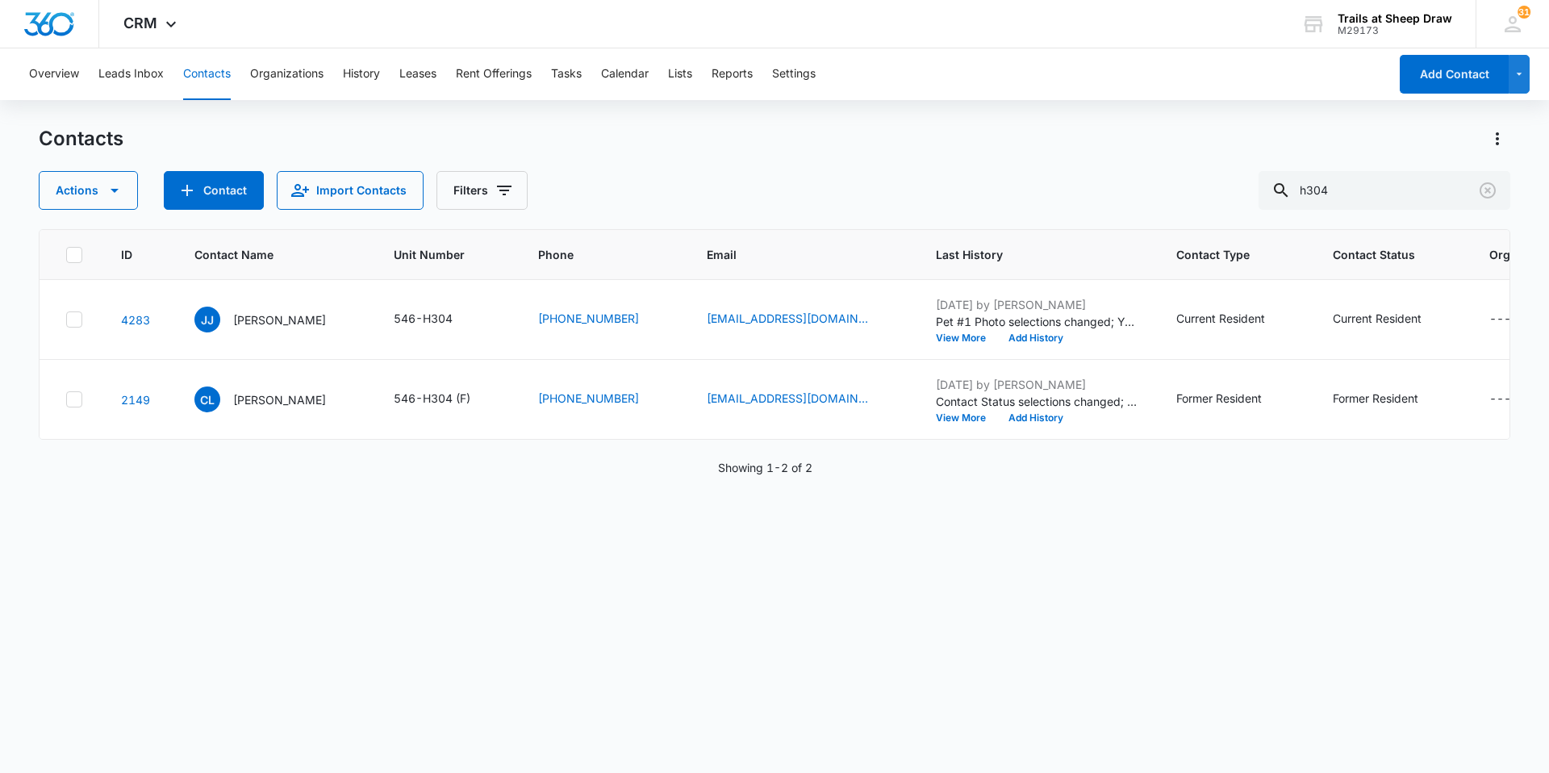  What do you see at coordinates (794, 74) in the screenshot?
I see `button: Settings` at bounding box center [794, 74].